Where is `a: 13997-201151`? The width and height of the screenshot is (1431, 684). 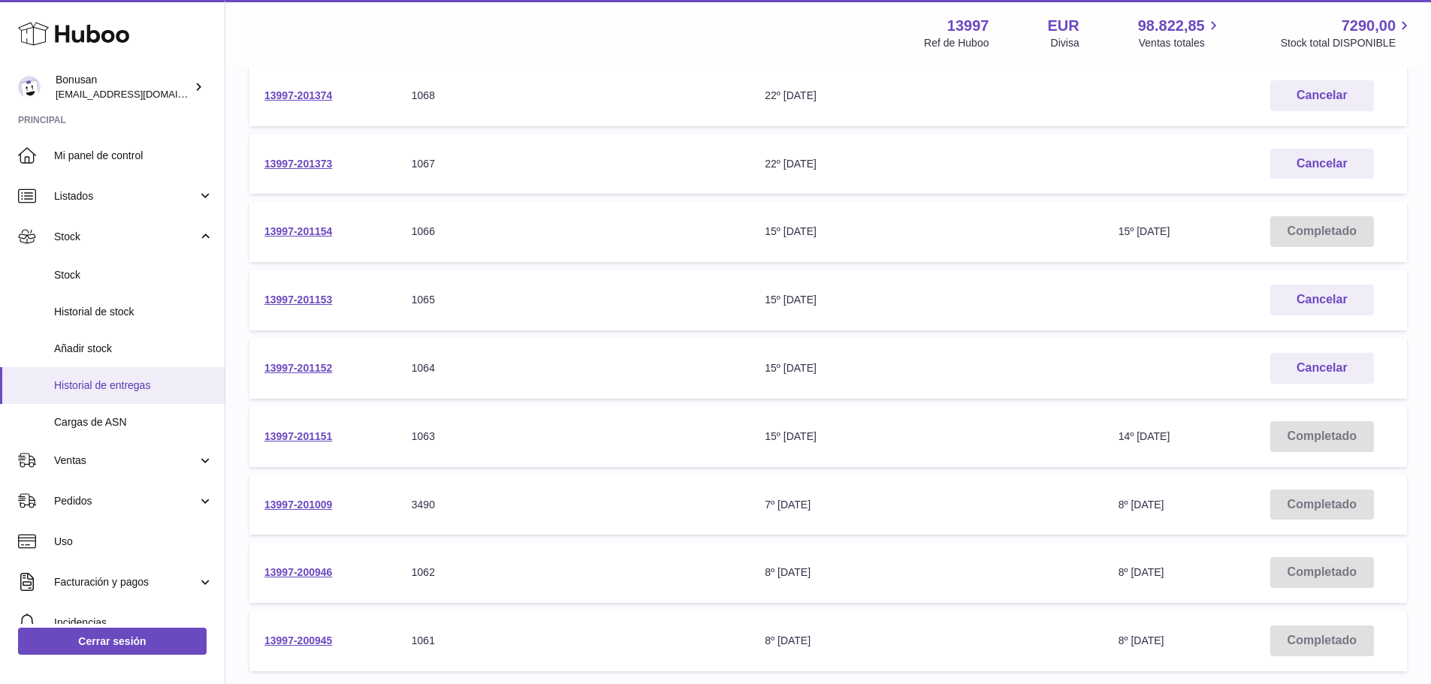 a: 13997-201151 is located at coordinates (298, 436).